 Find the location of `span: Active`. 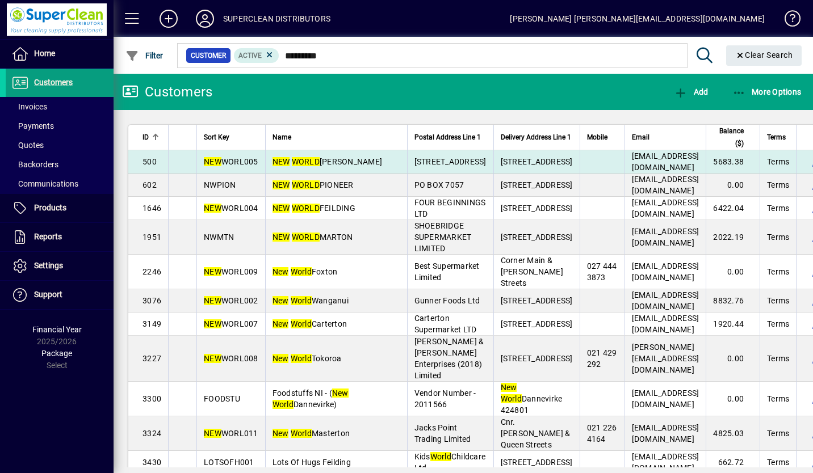

span: Active is located at coordinates (250, 56).